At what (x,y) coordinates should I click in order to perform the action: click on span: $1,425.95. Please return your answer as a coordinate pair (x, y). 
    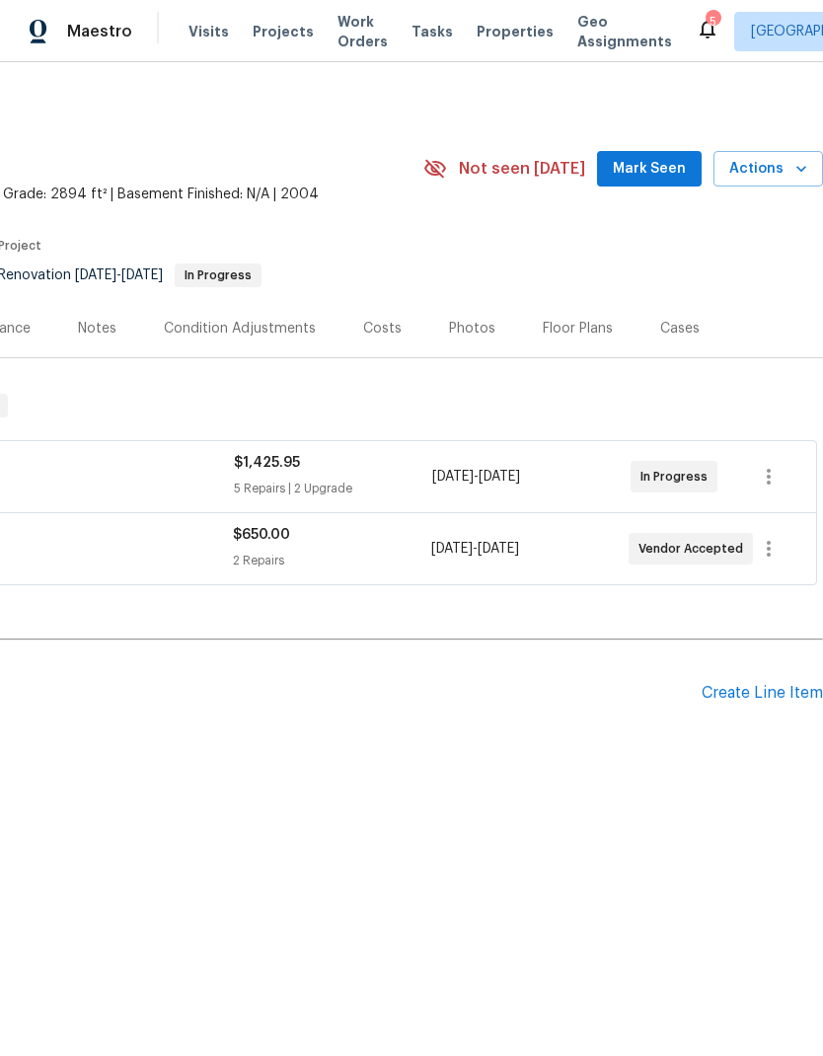
    Looking at the image, I should click on (266, 463).